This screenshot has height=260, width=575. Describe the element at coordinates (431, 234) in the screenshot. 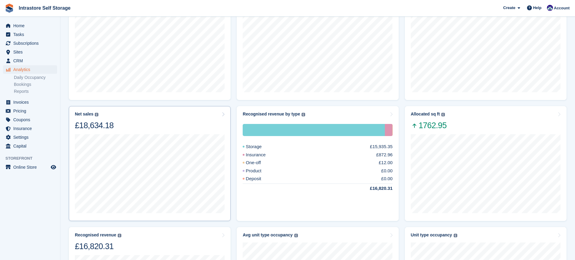

I see `div: Unit type occupancy` at that location.